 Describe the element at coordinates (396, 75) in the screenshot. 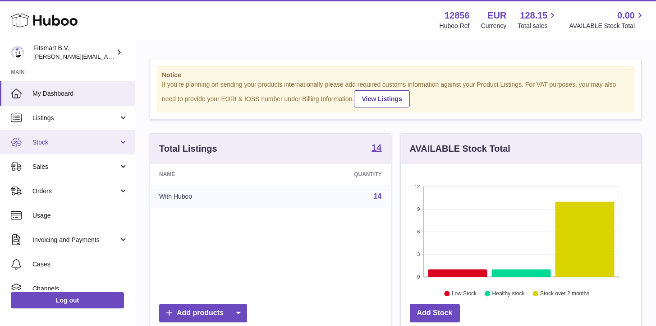

I see `strong: Notice` at that location.